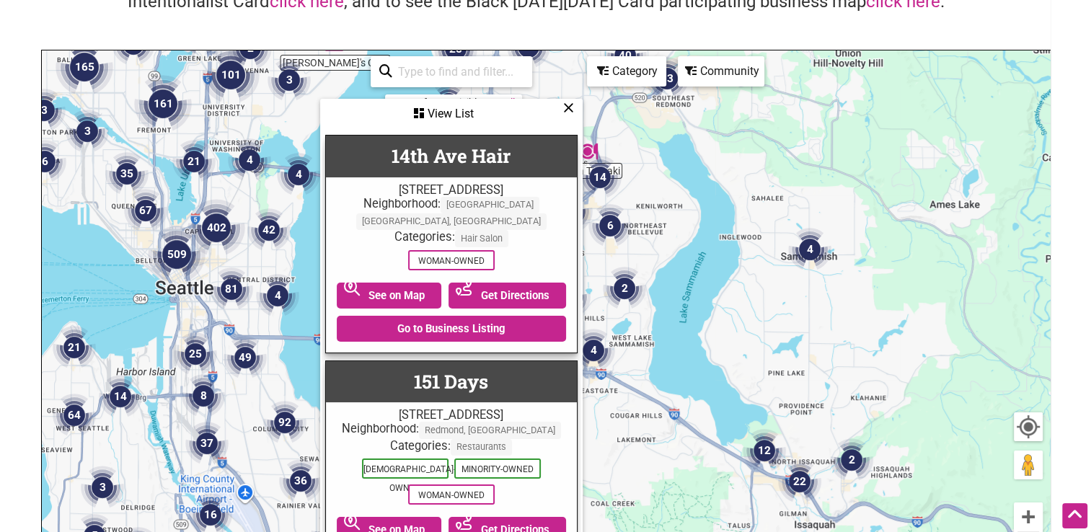 This screenshot has width=1091, height=532. What do you see at coordinates (207, 443) in the screenshot?
I see `div: 37` at bounding box center [207, 443].